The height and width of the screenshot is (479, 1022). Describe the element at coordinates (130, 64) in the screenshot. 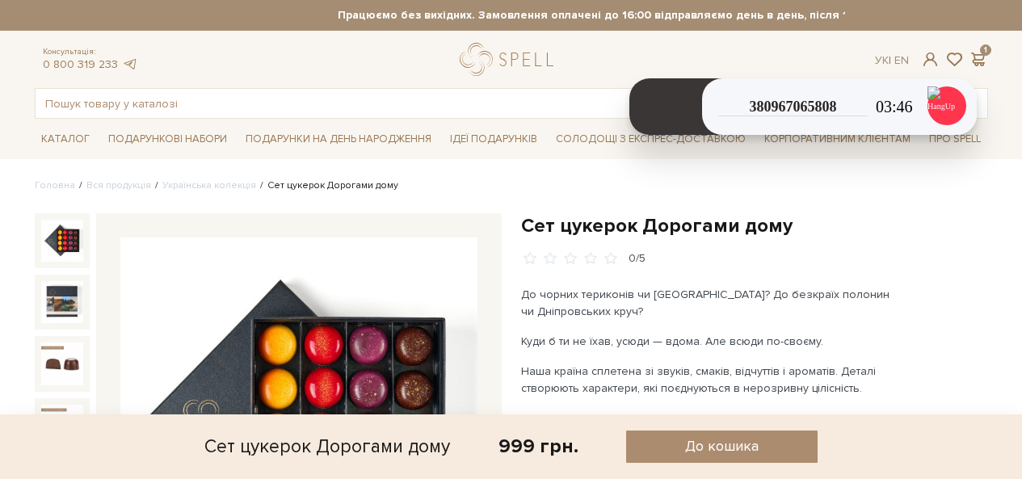

I see `a: telegram` at that location.